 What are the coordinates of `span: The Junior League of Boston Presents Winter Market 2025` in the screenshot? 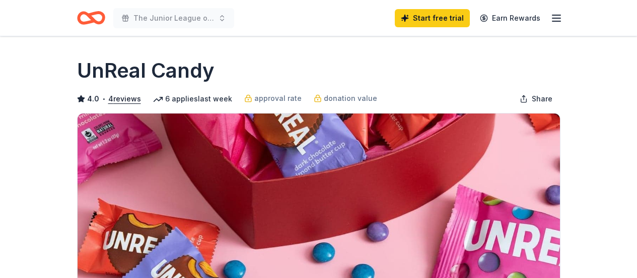 It's located at (174, 18).